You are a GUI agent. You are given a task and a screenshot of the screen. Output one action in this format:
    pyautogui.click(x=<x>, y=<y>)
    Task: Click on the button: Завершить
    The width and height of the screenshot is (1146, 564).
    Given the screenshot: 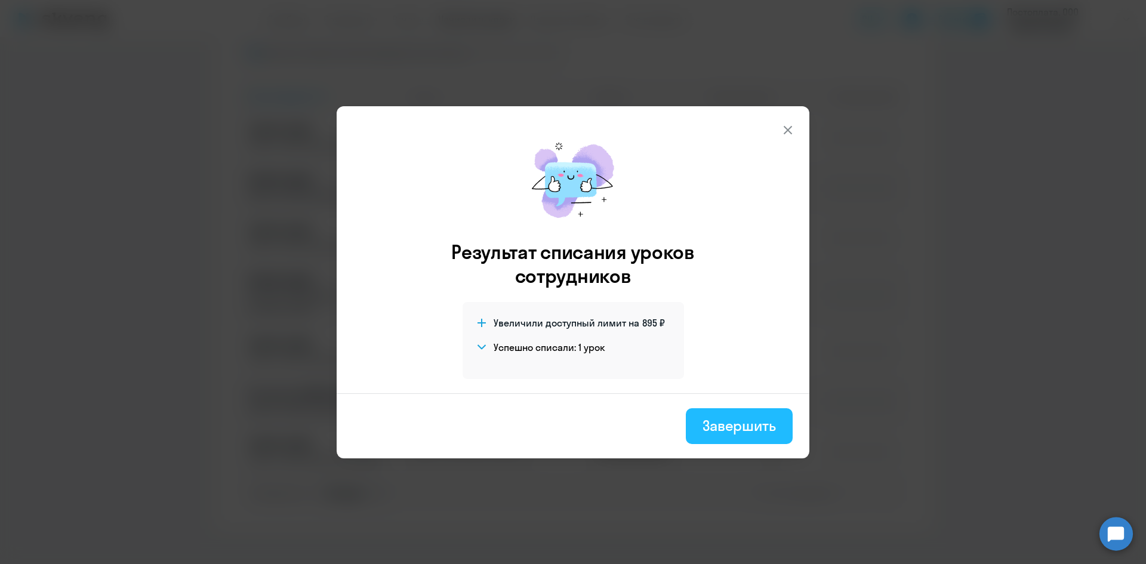 What is the action you would take?
    pyautogui.click(x=739, y=426)
    